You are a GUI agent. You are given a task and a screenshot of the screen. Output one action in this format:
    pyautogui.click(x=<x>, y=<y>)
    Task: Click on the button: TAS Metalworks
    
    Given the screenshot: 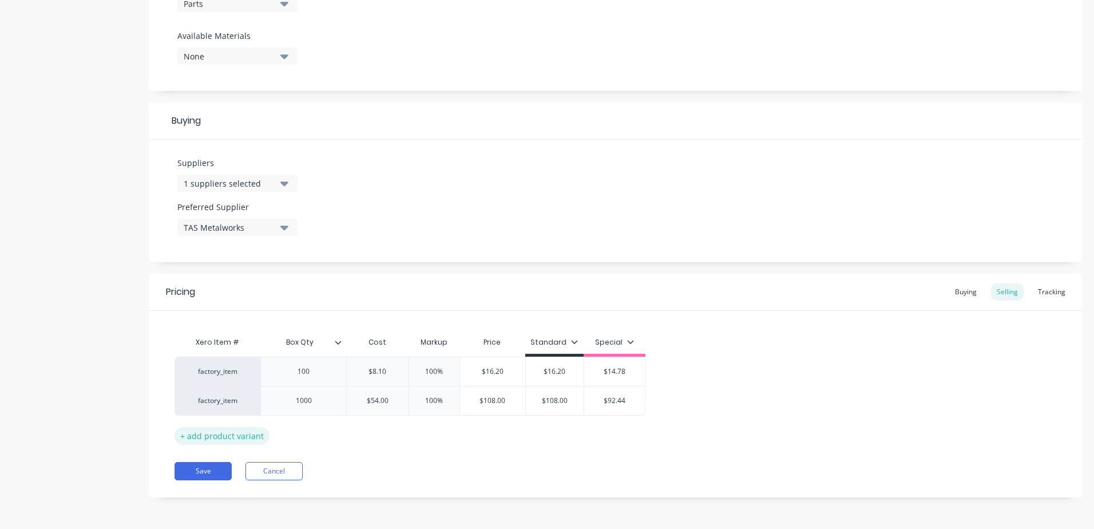 What is the action you would take?
    pyautogui.click(x=238, y=227)
    